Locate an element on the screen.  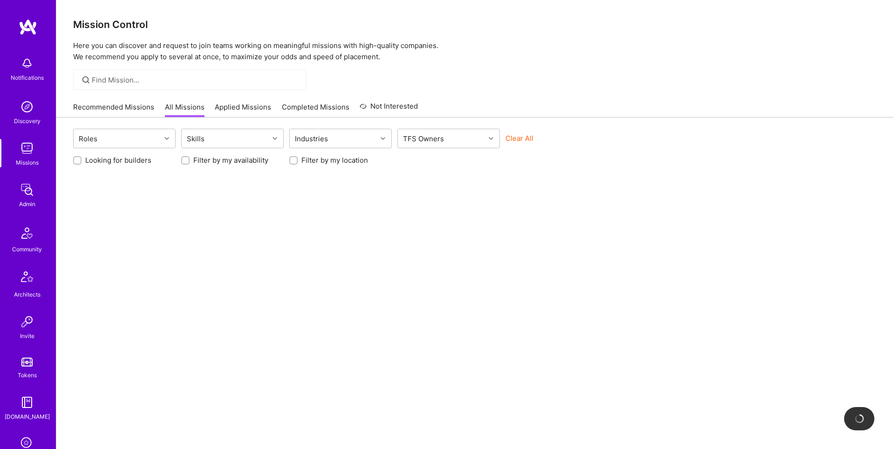
label: Filter by my location is located at coordinates (335, 160).